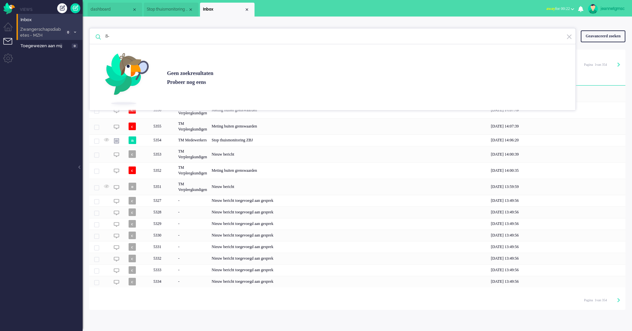 Image resolution: width=632 pixels, height=331 pixels. I want to click on input: Page, so click(595, 301).